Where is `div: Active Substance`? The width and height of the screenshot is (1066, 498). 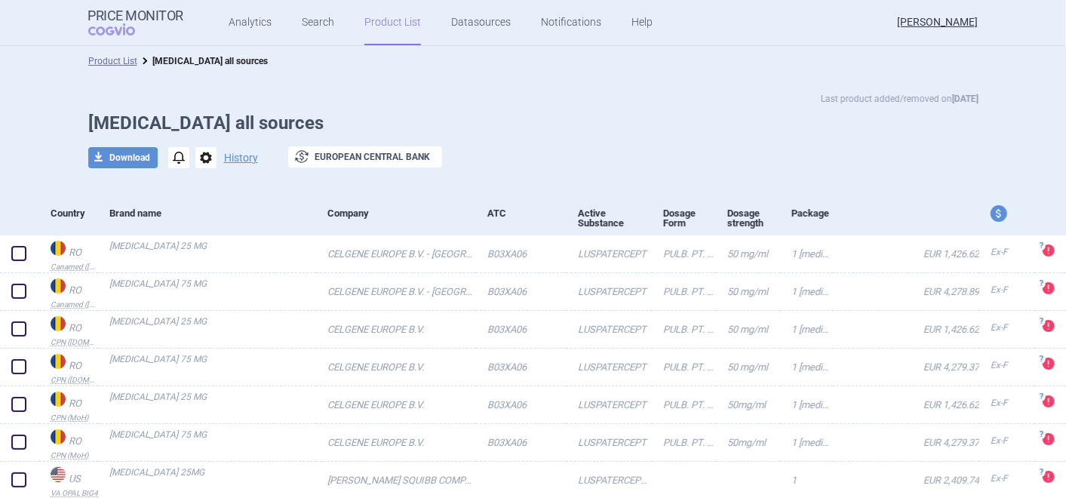 div: Active Substance is located at coordinates (615, 218).